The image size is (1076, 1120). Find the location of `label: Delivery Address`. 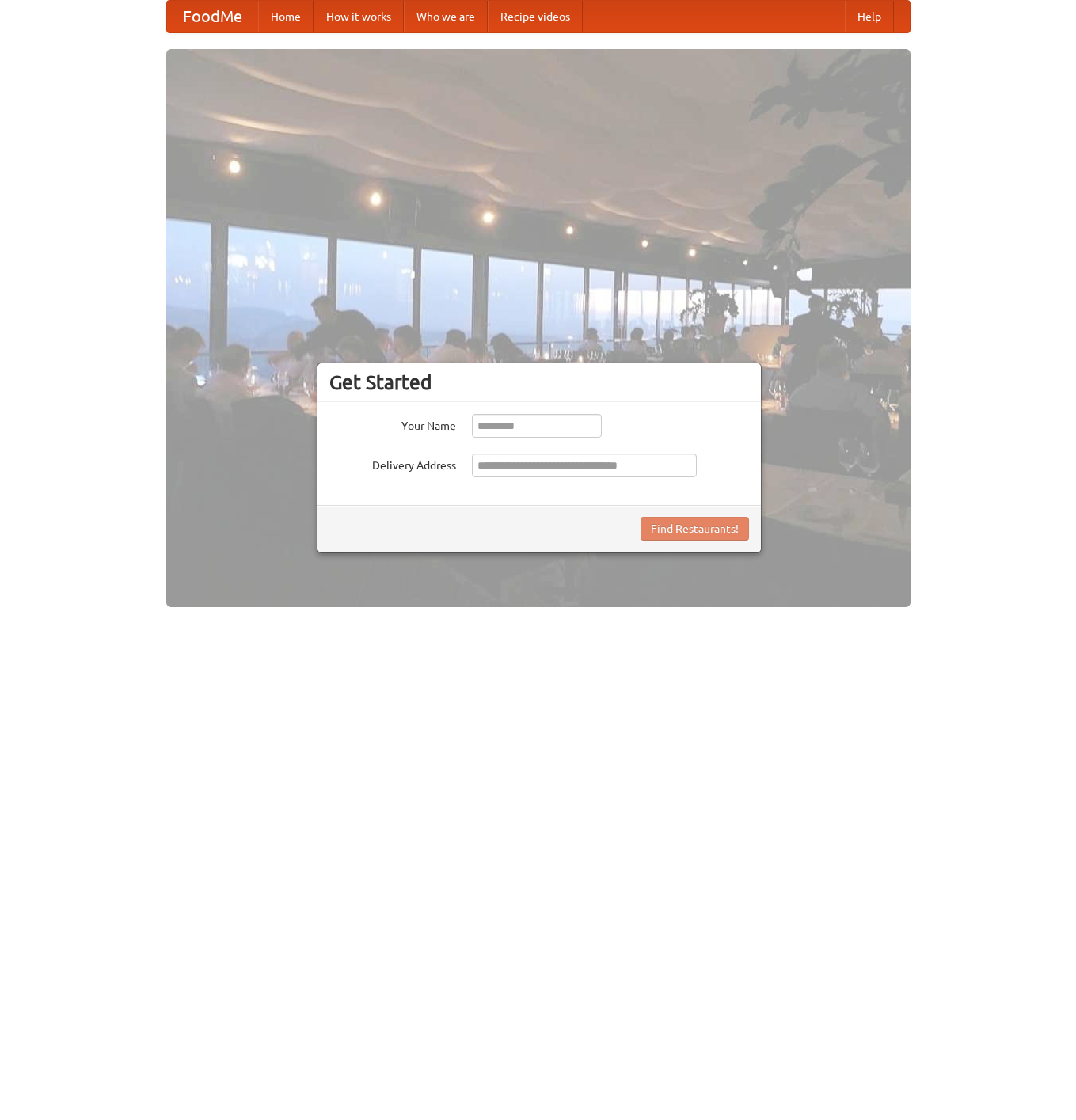

label: Delivery Address is located at coordinates (393, 463).